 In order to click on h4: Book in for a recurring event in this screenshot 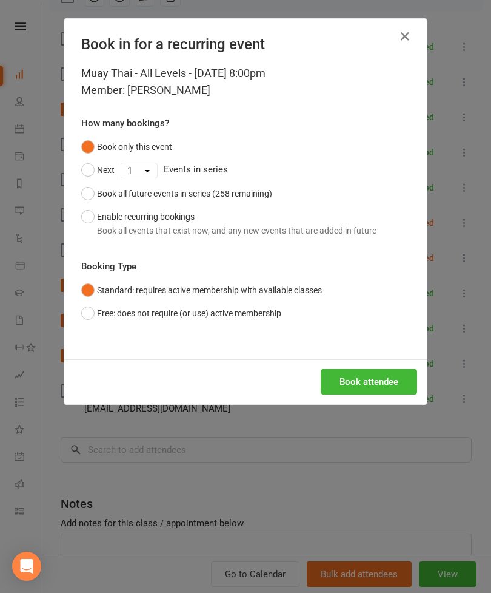, I will do `click(246, 44)`.